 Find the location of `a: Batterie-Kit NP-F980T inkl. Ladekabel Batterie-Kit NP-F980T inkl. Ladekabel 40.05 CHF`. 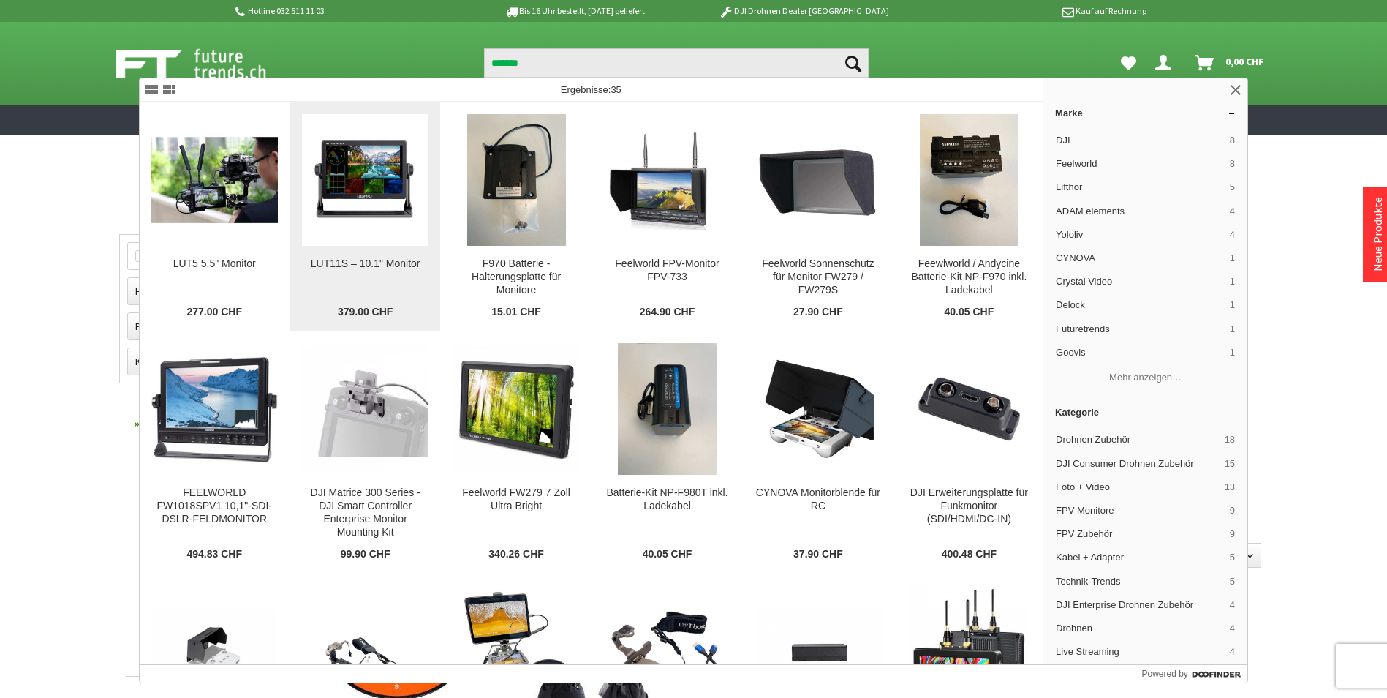

a: Batterie-Kit NP-F980T inkl. Ladekabel Batterie-Kit NP-F980T inkl. Ladekabel 40.05 CHF is located at coordinates (667, 452).